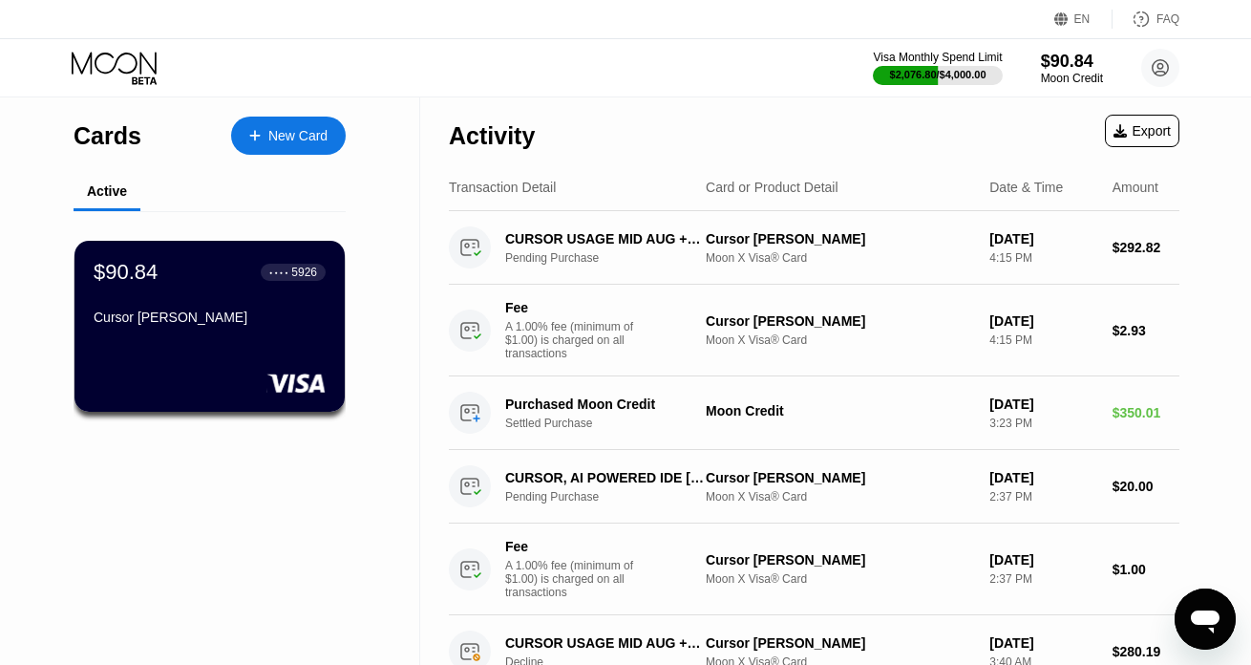 The height and width of the screenshot is (665, 1251). I want to click on div: $1.00, so click(1146, 569).